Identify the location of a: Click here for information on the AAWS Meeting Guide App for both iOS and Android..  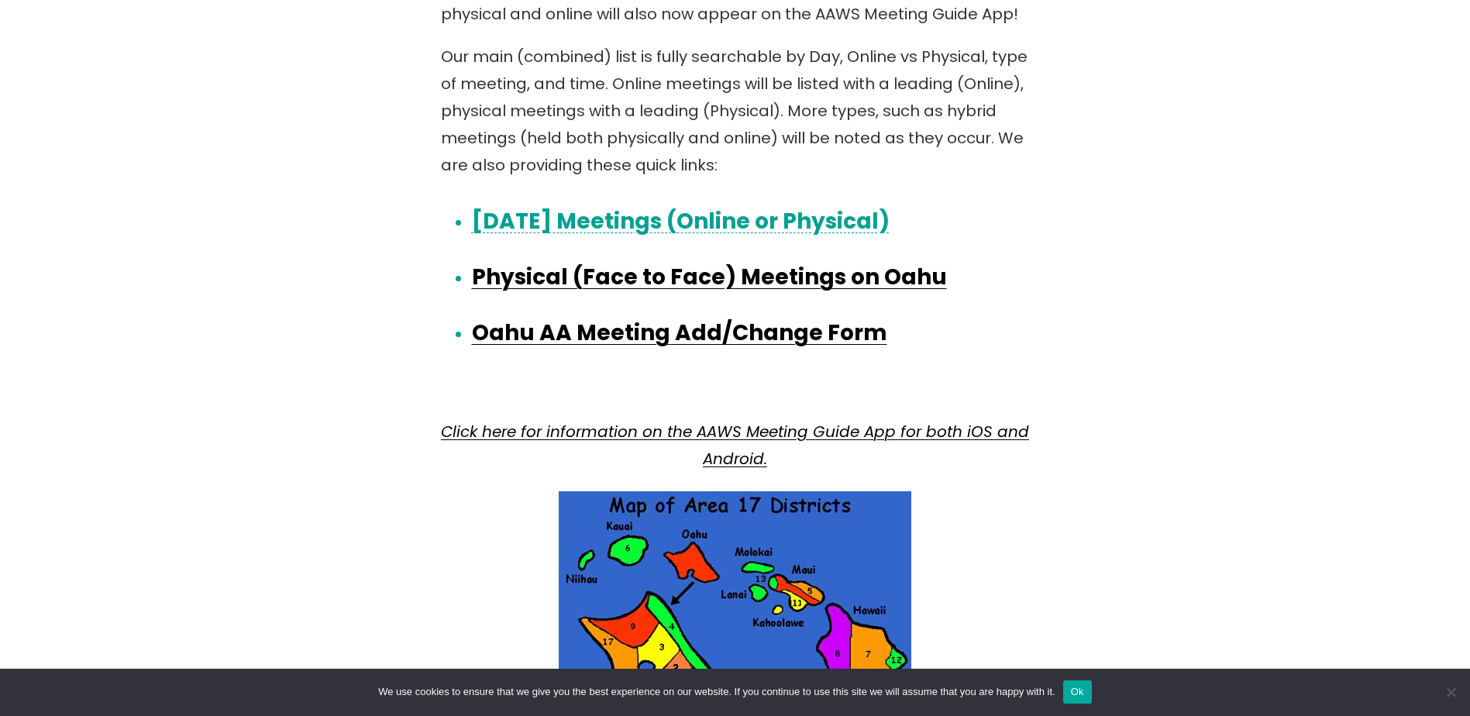
(734, 445).